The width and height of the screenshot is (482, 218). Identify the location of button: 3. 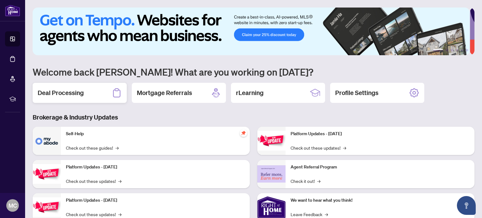
(452, 50).